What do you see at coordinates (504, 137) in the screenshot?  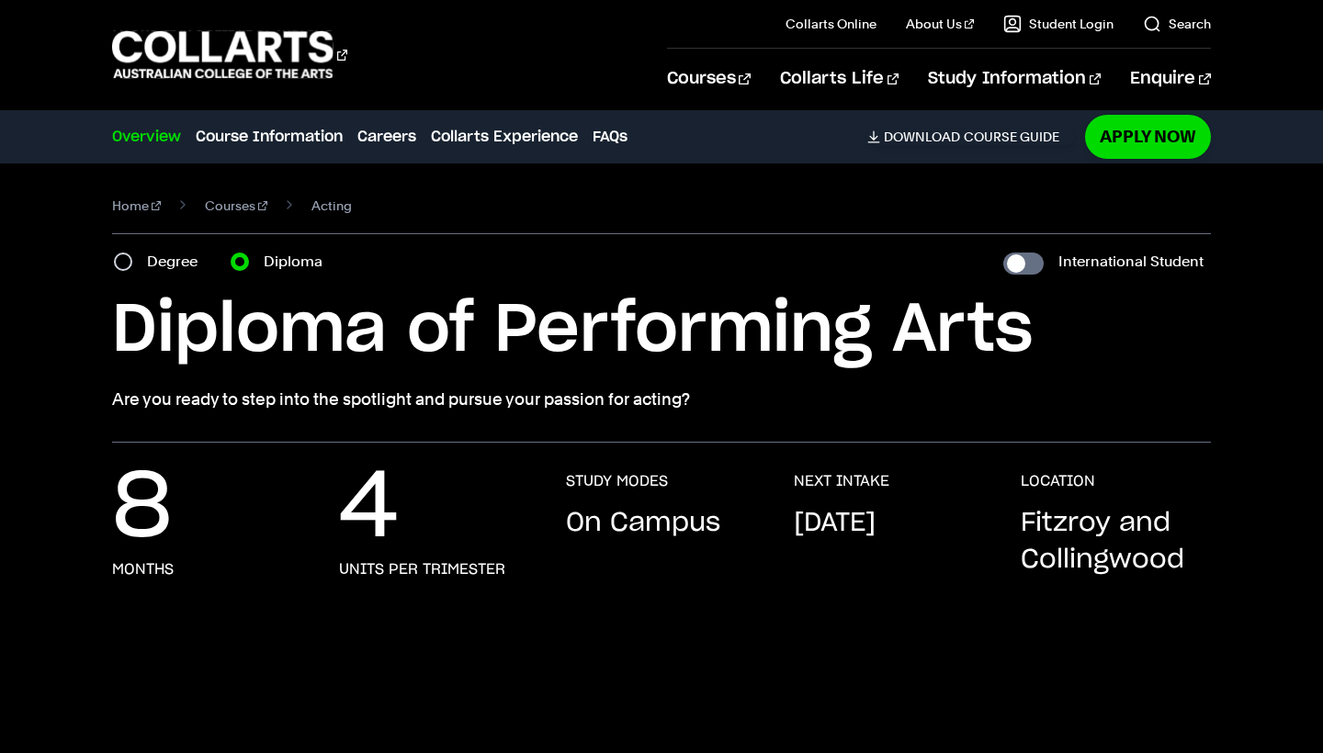 I see `a: Collarts Experience` at bounding box center [504, 137].